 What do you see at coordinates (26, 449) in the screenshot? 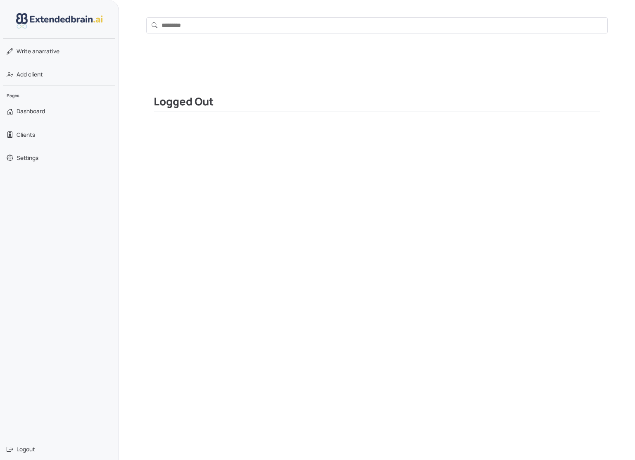
I see `span: Logout` at bounding box center [26, 449].